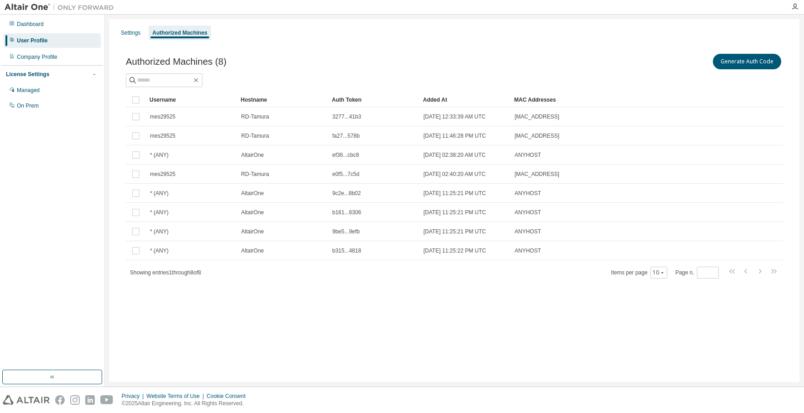 This screenshot has width=804, height=413. What do you see at coordinates (130, 33) in the screenshot?
I see `div: Settings` at bounding box center [130, 33].